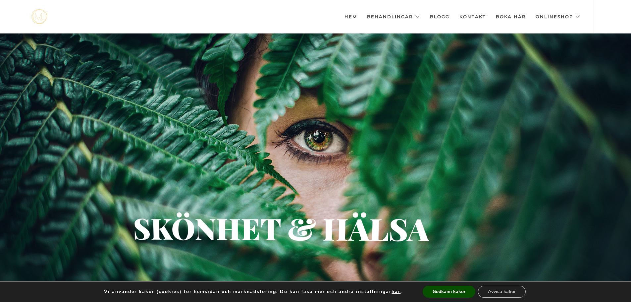 The width and height of the screenshot is (631, 302). What do you see at coordinates (396, 291) in the screenshot?
I see `button: här` at bounding box center [396, 291].